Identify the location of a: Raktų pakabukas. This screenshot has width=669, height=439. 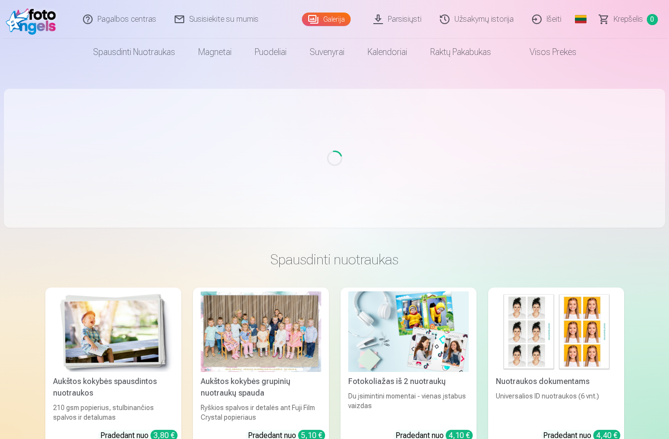
(461, 52).